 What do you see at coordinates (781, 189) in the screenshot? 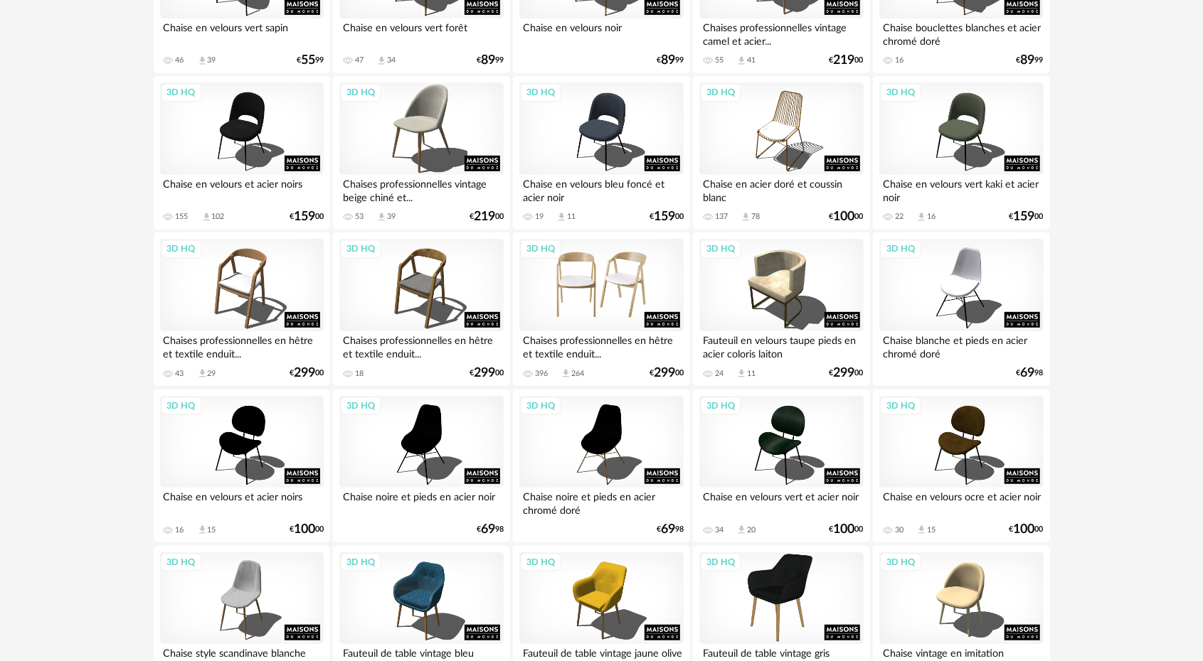
I see `div: Chaise en acier doré et coussin blanc` at bounding box center [781, 189].